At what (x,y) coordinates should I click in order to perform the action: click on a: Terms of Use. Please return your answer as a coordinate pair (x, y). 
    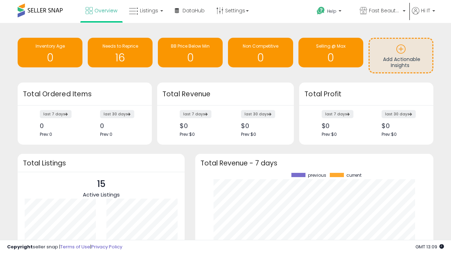
    Looking at the image, I should click on (75, 246).